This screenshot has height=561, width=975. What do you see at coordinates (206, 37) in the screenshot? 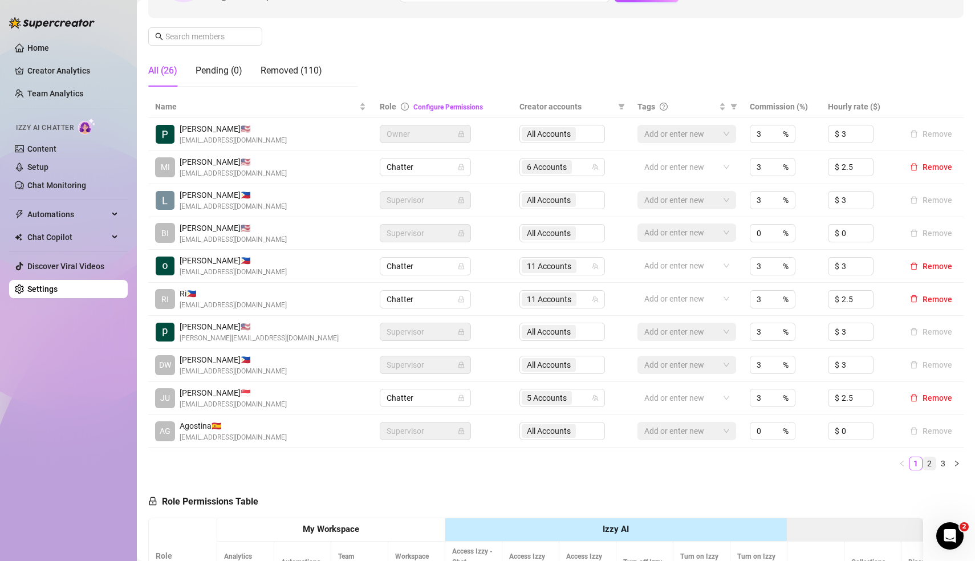
I see `input: Search members` at bounding box center [206, 37].